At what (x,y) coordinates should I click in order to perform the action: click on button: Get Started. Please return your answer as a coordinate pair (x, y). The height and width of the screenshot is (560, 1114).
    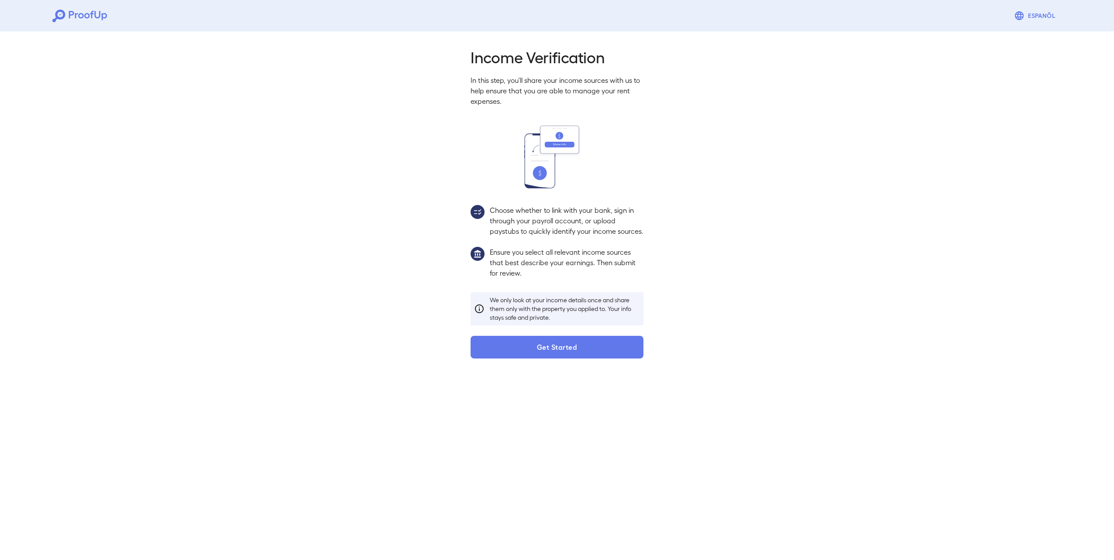
    Looking at the image, I should click on (557, 347).